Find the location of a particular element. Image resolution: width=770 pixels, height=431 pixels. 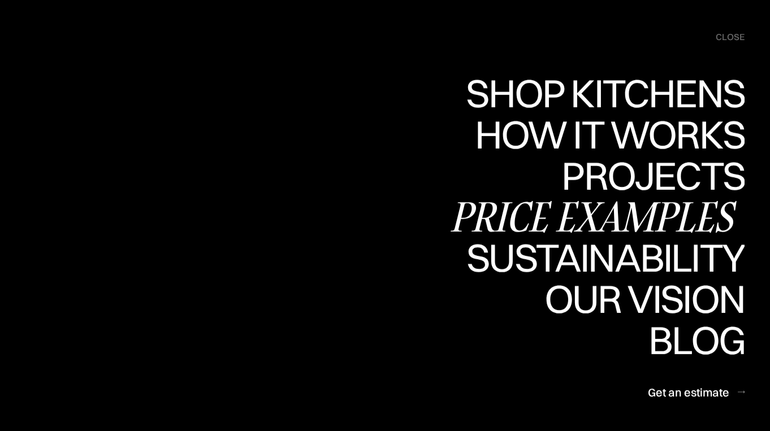

div: close is located at coordinates (730, 37).